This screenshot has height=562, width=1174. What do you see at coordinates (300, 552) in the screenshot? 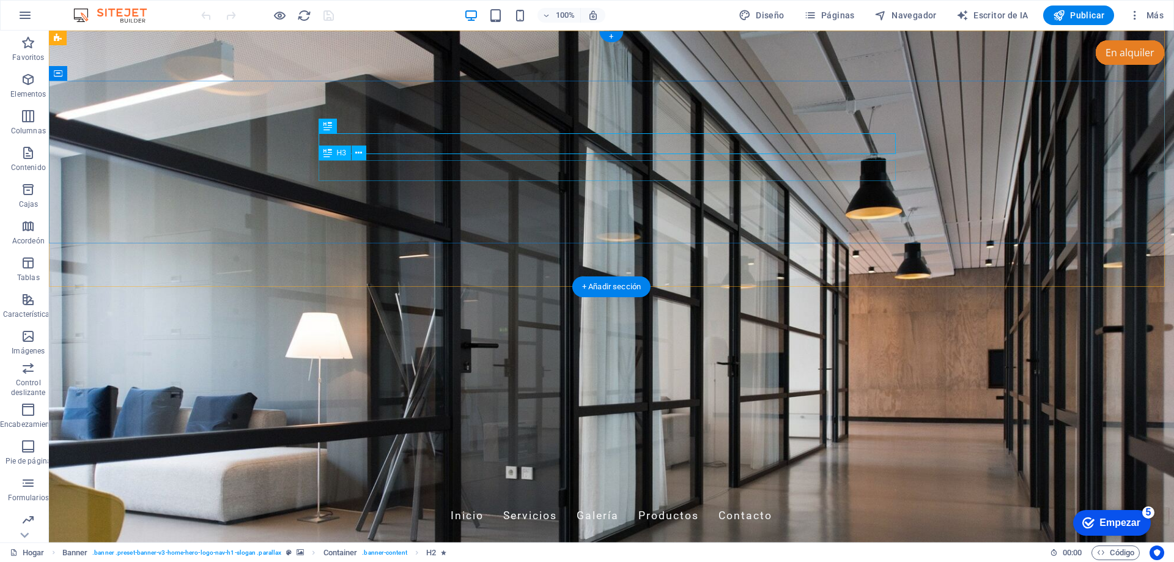
I see `i: This element contains a background` at bounding box center [300, 552].